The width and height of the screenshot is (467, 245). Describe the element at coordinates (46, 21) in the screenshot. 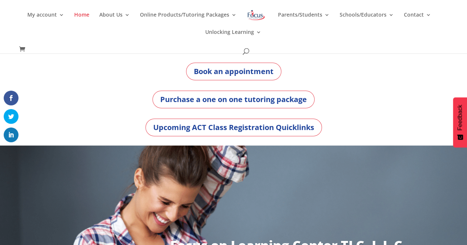

I see `a: My account` at that location.